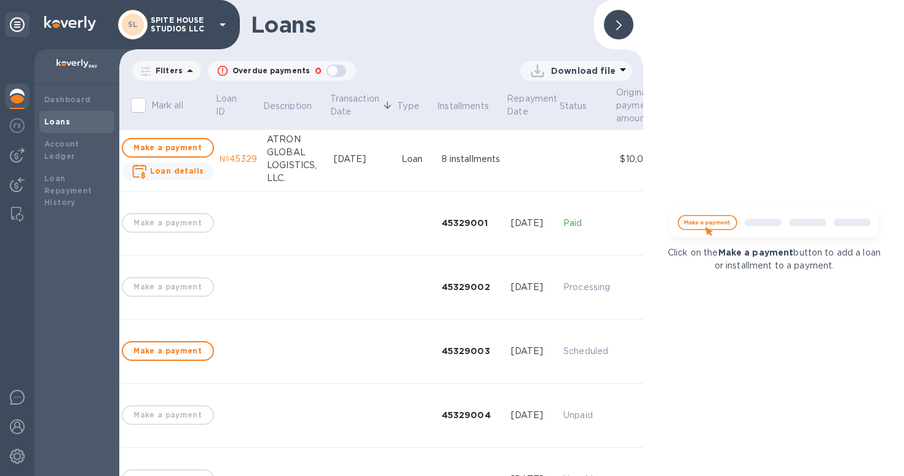 The image size is (904, 476). Describe the element at coordinates (471, 351) in the screenshot. I see `div: 45329003` at that location.